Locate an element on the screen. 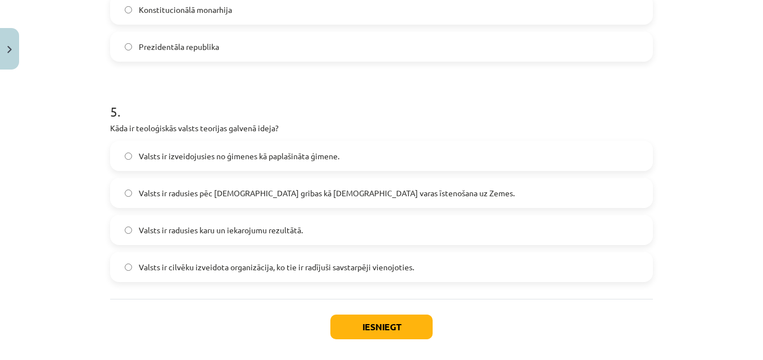 Image resolution: width=763 pixels, height=360 pixels. input: Valsts ir radusies karu un iekarojumu rezultātā. is located at coordinates (128, 230).